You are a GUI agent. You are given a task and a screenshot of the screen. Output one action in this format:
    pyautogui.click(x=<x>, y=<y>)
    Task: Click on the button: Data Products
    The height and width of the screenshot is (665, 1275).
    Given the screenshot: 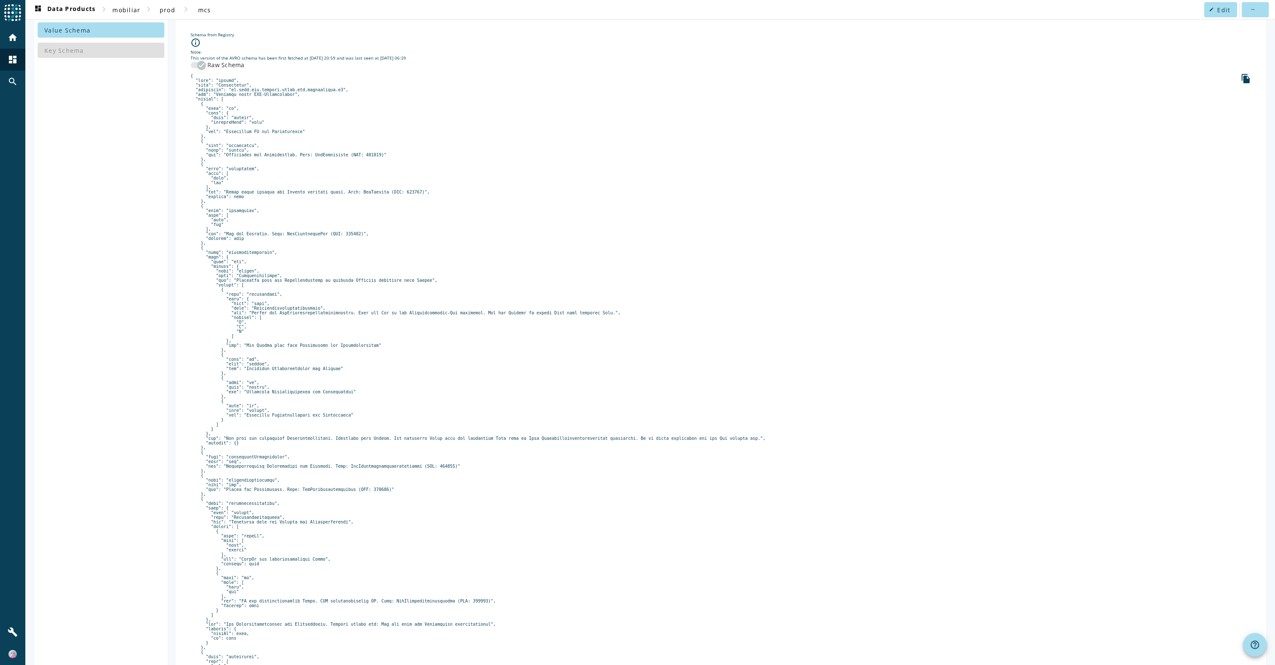 What is the action you would take?
    pyautogui.click(x=64, y=10)
    